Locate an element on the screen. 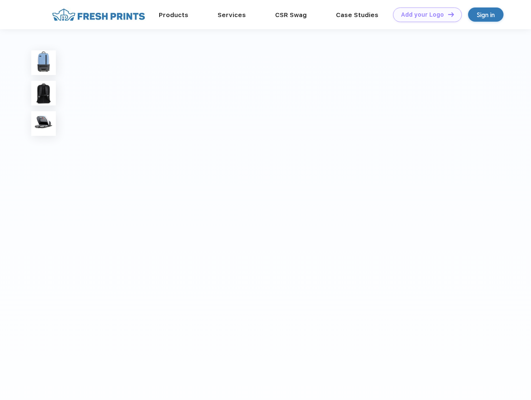 Image resolution: width=531 pixels, height=400 pixels. img: DT is located at coordinates (451, 14).